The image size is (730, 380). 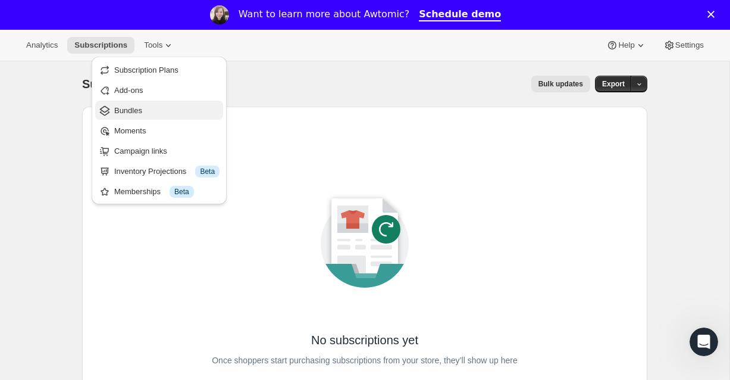 What do you see at coordinates (365, 340) in the screenshot?
I see `p: No subscriptions yet` at bounding box center [365, 340].